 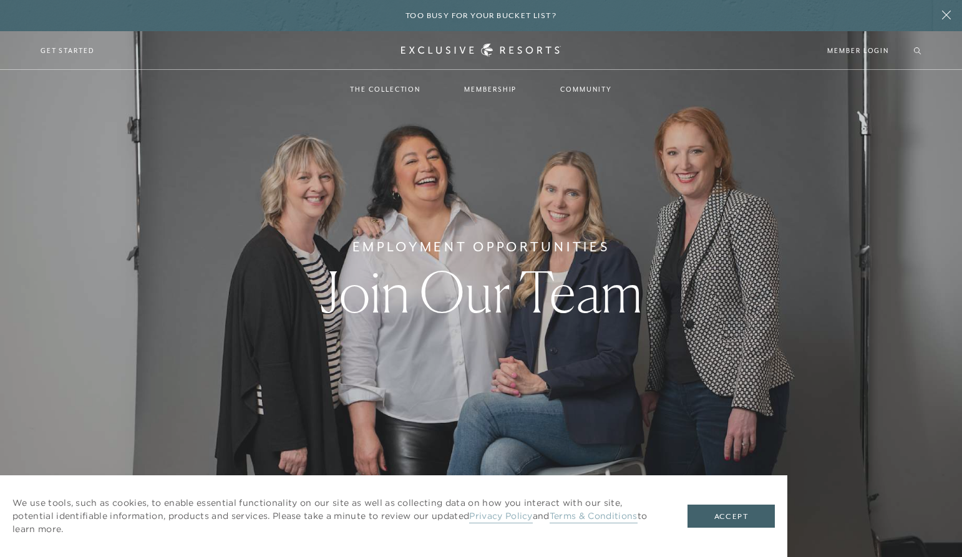 I want to click on a: Membership, so click(x=490, y=89).